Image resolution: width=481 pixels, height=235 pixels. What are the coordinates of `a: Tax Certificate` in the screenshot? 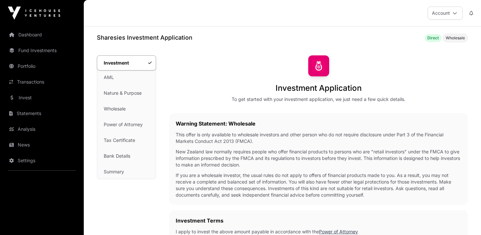 It's located at (126, 140).